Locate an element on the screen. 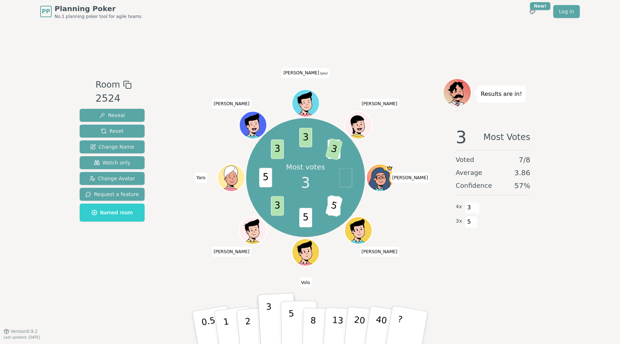 This screenshot has height=344, width=620. button: Change Name is located at coordinates (112, 147).